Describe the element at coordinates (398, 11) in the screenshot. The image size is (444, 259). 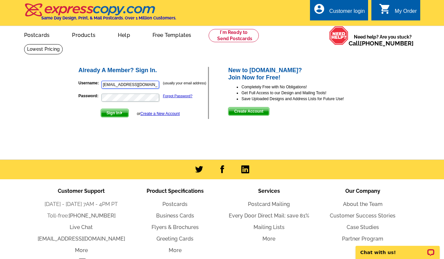
I see `a: shopping_cart My Order` at that location.